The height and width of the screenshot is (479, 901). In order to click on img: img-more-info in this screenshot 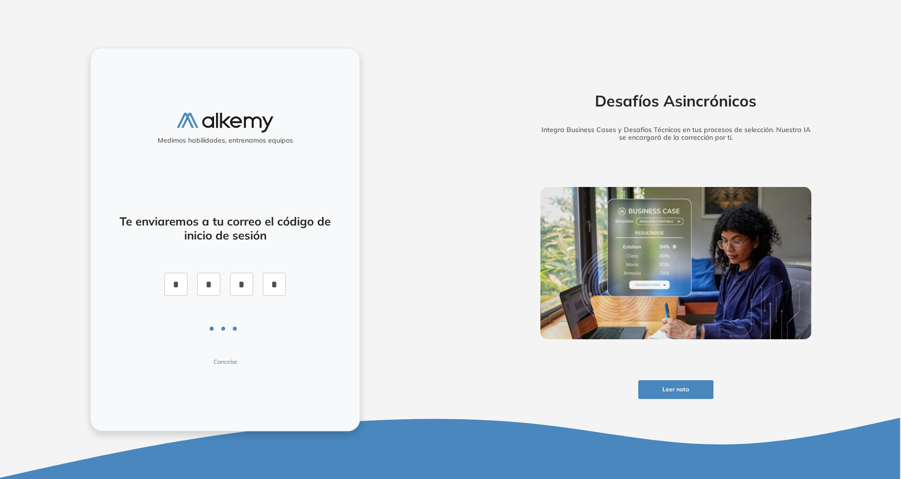, I will do `click(676, 263)`.